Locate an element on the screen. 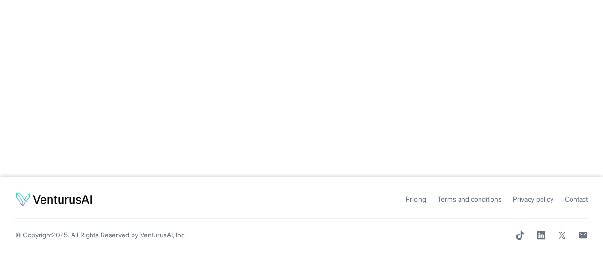 This screenshot has height=255, width=603. a: Contact is located at coordinates (576, 199).